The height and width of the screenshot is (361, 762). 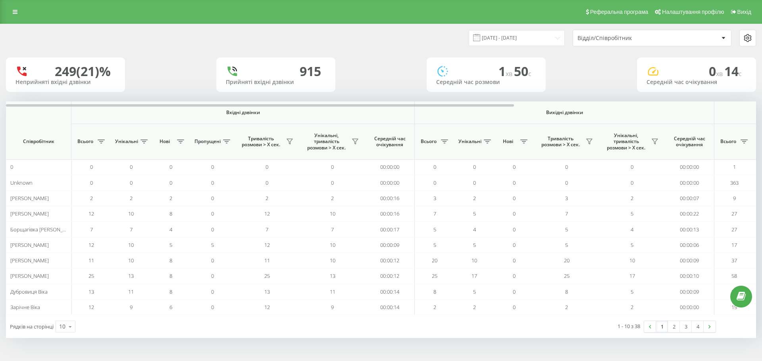 What do you see at coordinates (734, 230) in the screenshot?
I see `span: 27` at bounding box center [734, 230].